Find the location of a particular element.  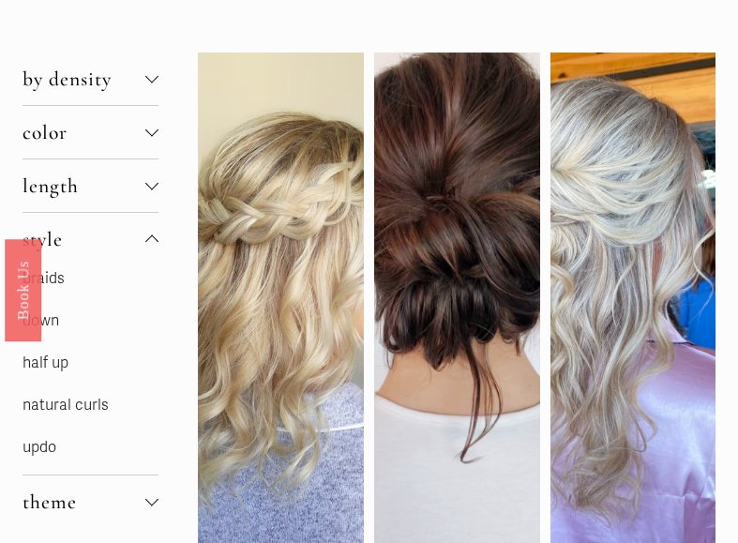

span: style is located at coordinates (83, 239).